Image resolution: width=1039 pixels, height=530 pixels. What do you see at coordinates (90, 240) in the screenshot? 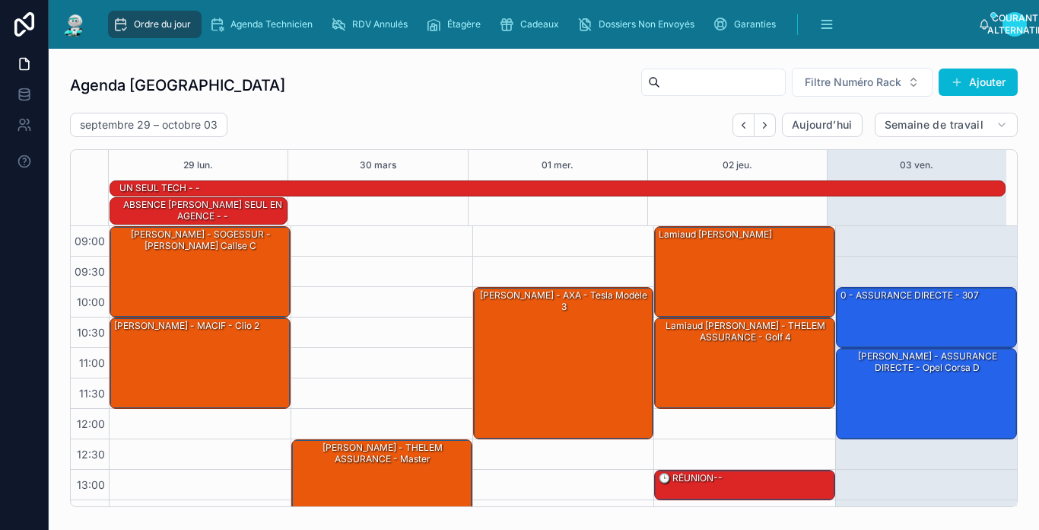
I see `span: 09:00` at bounding box center [90, 240].